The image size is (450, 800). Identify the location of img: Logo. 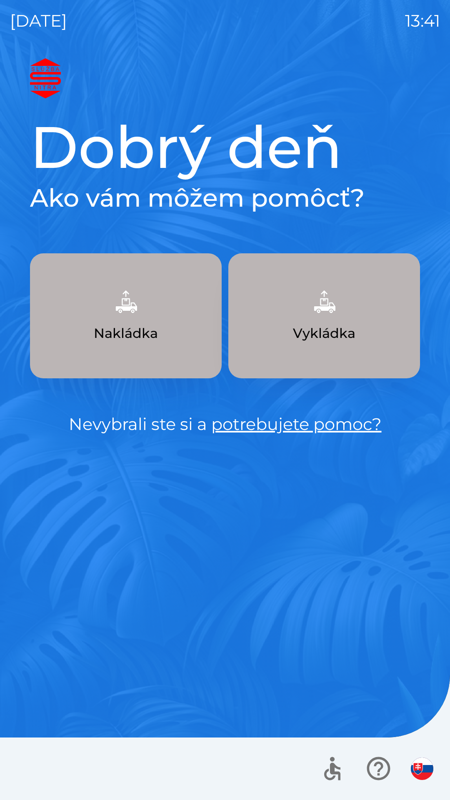
(225, 78).